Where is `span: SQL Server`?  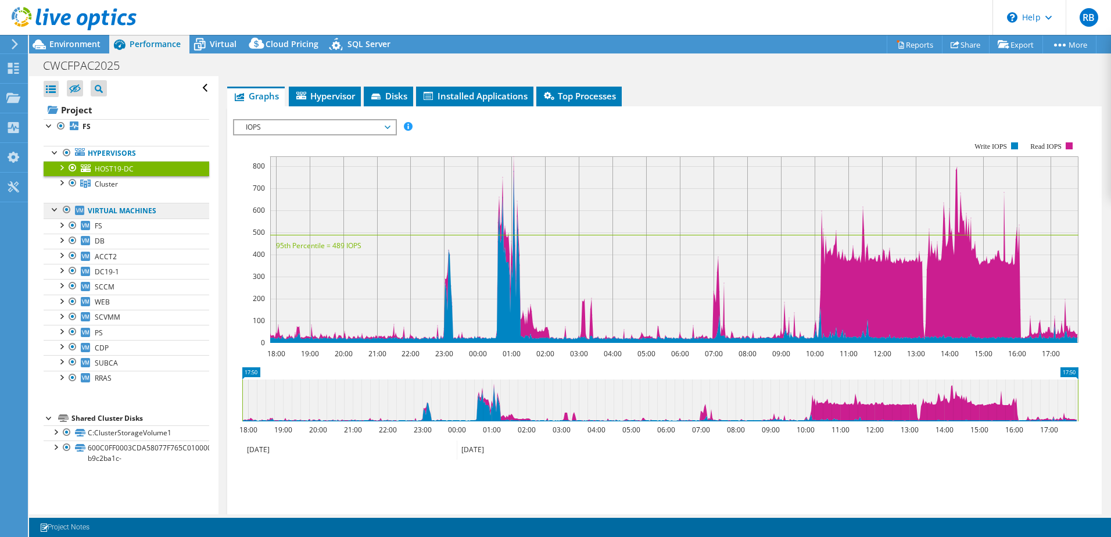 span: SQL Server is located at coordinates (369, 44).